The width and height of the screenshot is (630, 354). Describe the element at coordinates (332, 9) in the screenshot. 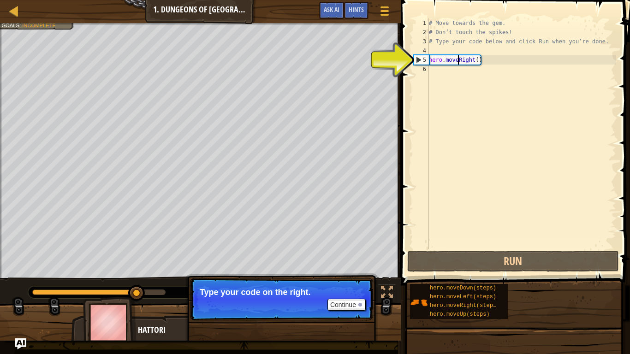

I see `span: Ask AI` at that location.